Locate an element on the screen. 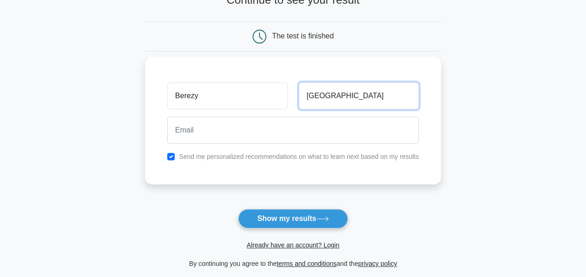 Image resolution: width=586 pixels, height=277 pixels. label: Send me personalized recommendations on what to learn next based on my results is located at coordinates (299, 156).